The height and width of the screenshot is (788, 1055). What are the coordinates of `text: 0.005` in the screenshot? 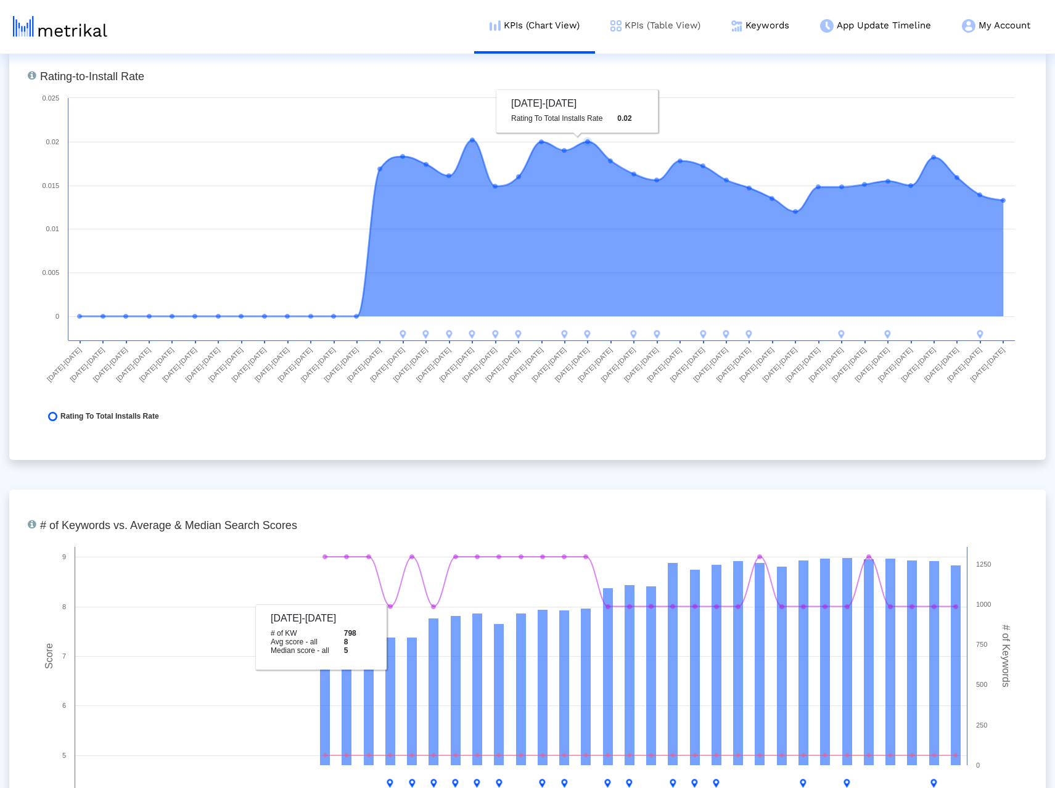 It's located at (51, 273).